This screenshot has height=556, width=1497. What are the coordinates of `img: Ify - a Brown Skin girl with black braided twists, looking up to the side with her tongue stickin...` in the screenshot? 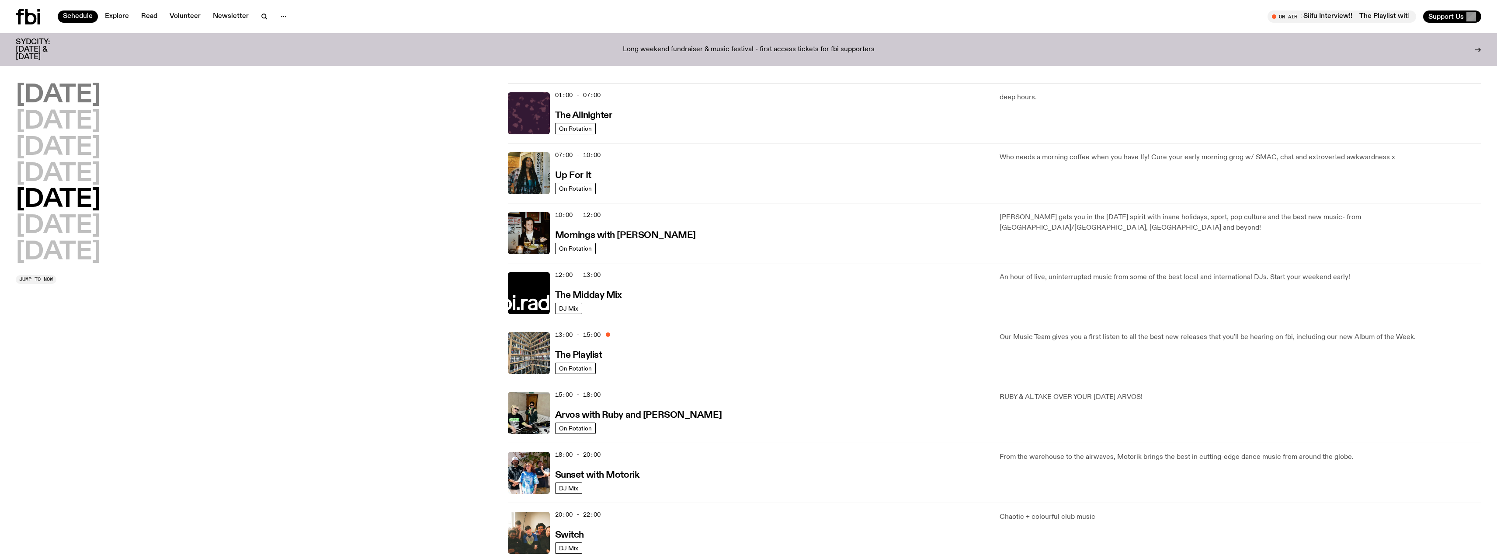 It's located at (529, 173).